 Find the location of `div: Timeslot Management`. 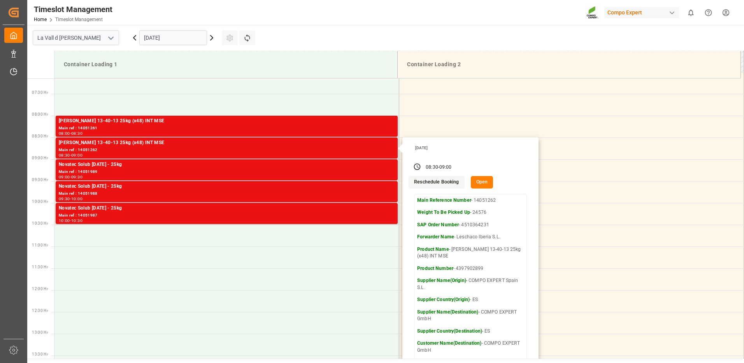

div: Timeslot Management is located at coordinates (73, 9).